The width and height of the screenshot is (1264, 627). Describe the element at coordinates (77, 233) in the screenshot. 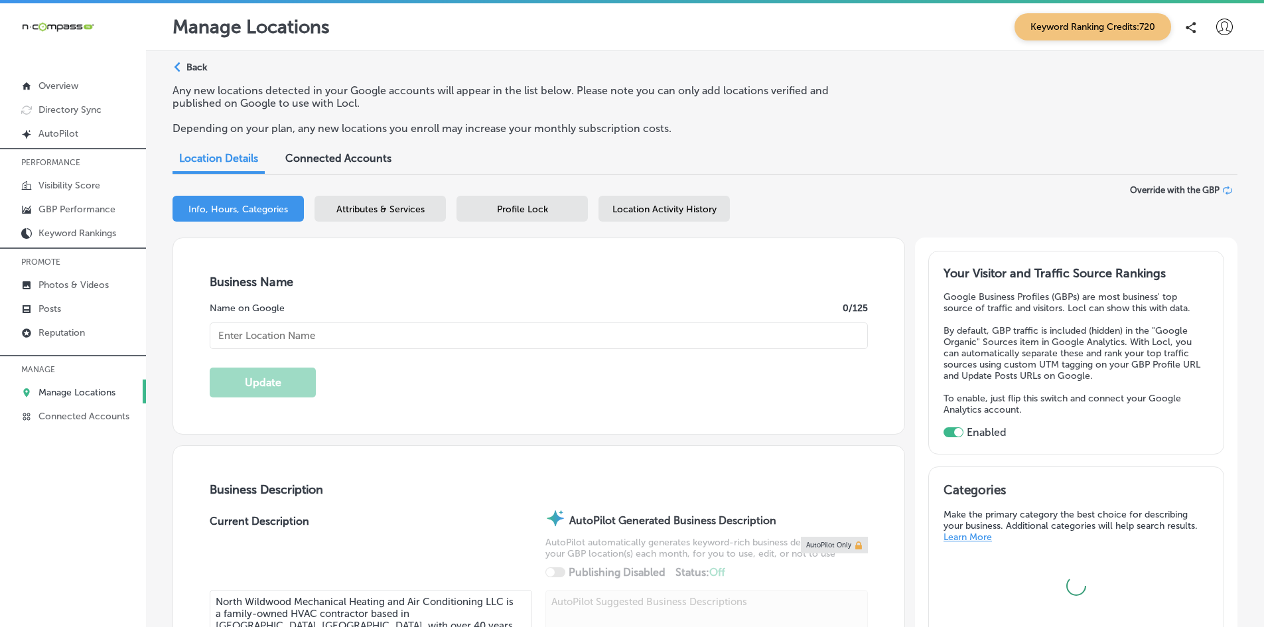

I see `p: Keyword Rankings` at that location.